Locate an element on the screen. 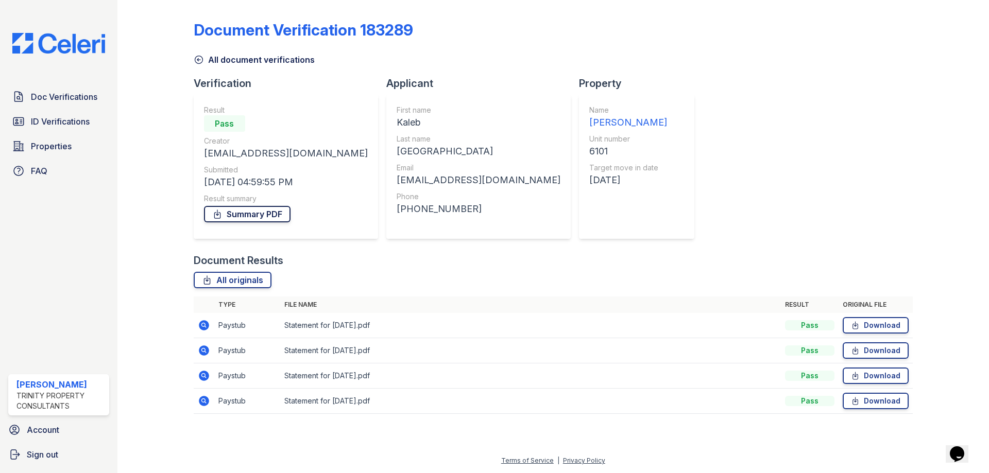 Image resolution: width=989 pixels, height=473 pixels. th: Type is located at coordinates (247, 305).